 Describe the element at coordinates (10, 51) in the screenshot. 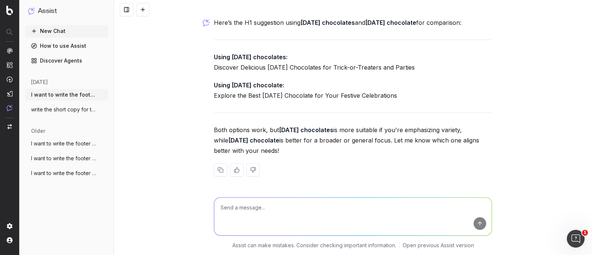

I see `img: Analytics` at that location.